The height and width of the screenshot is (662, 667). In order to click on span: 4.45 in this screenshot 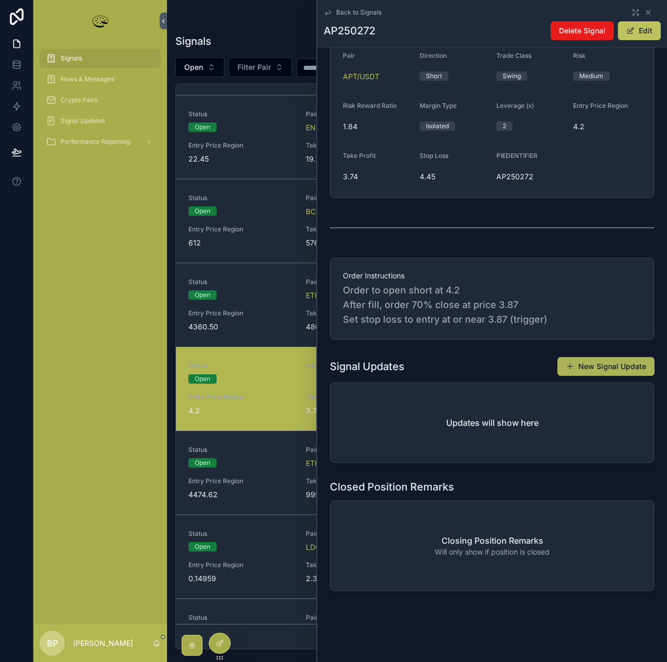, I will do `click(453, 177)`.